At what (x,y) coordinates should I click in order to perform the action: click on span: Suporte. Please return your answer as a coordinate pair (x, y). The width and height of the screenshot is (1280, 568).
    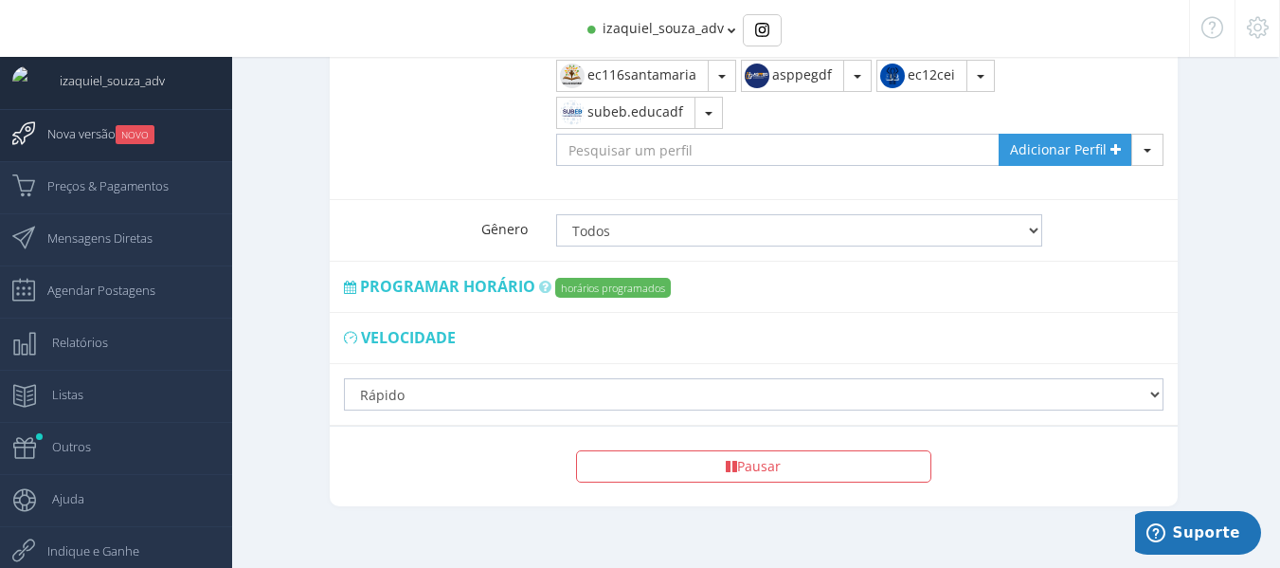
    Looking at the image, I should click on (71, 22).